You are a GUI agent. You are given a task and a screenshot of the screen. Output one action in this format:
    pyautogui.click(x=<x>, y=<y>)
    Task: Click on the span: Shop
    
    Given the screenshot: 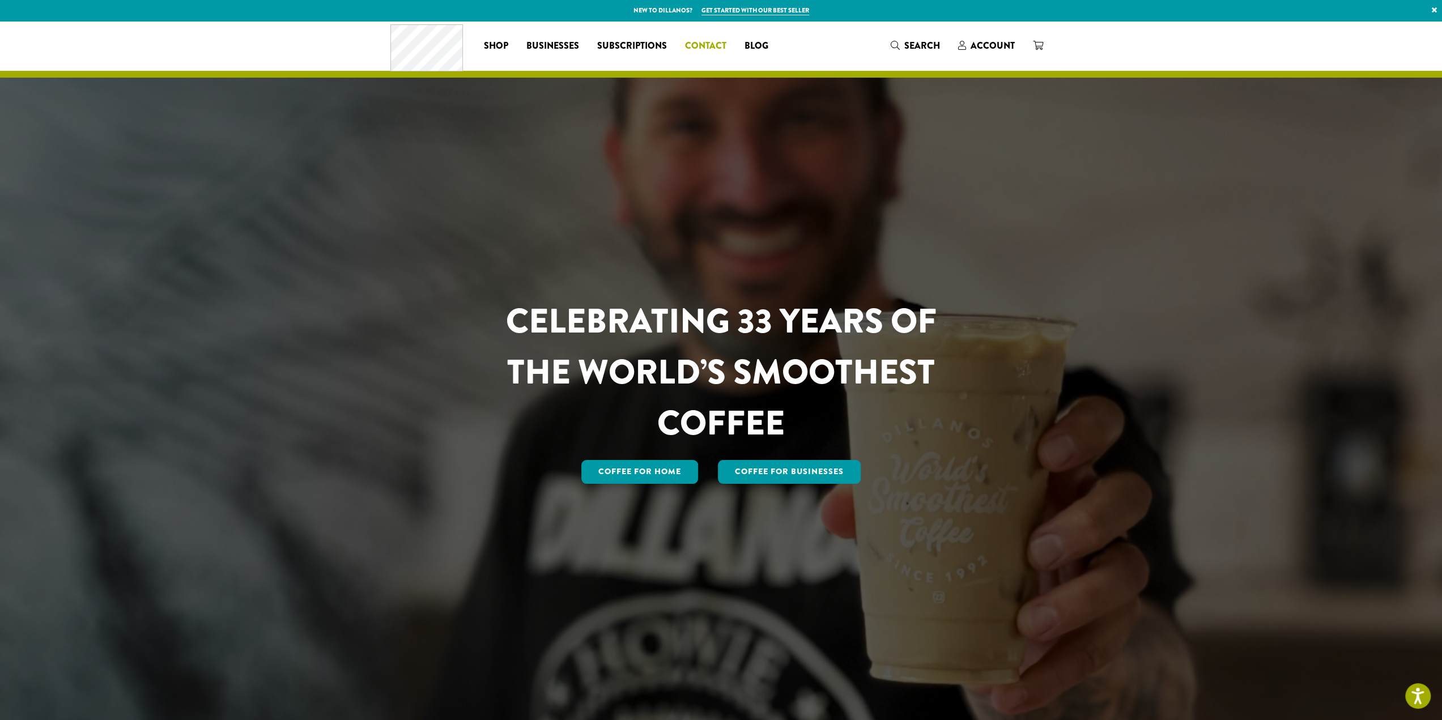 What is the action you would take?
    pyautogui.click(x=496, y=46)
    